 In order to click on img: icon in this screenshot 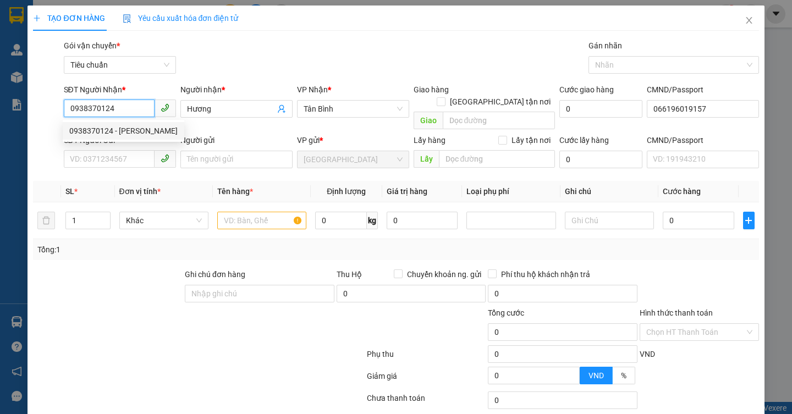, I will do `click(127, 19)`.